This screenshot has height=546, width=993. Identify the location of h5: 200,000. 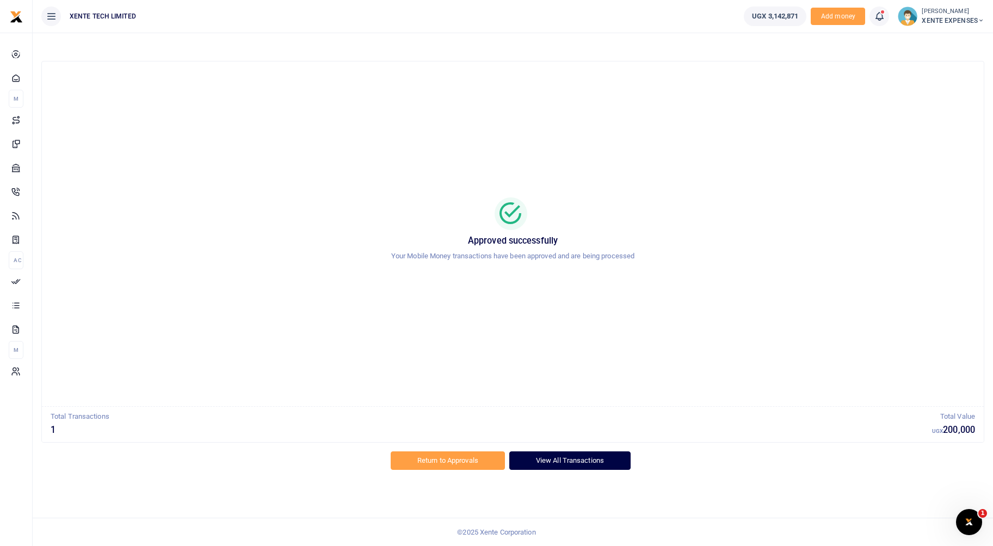
(954, 431).